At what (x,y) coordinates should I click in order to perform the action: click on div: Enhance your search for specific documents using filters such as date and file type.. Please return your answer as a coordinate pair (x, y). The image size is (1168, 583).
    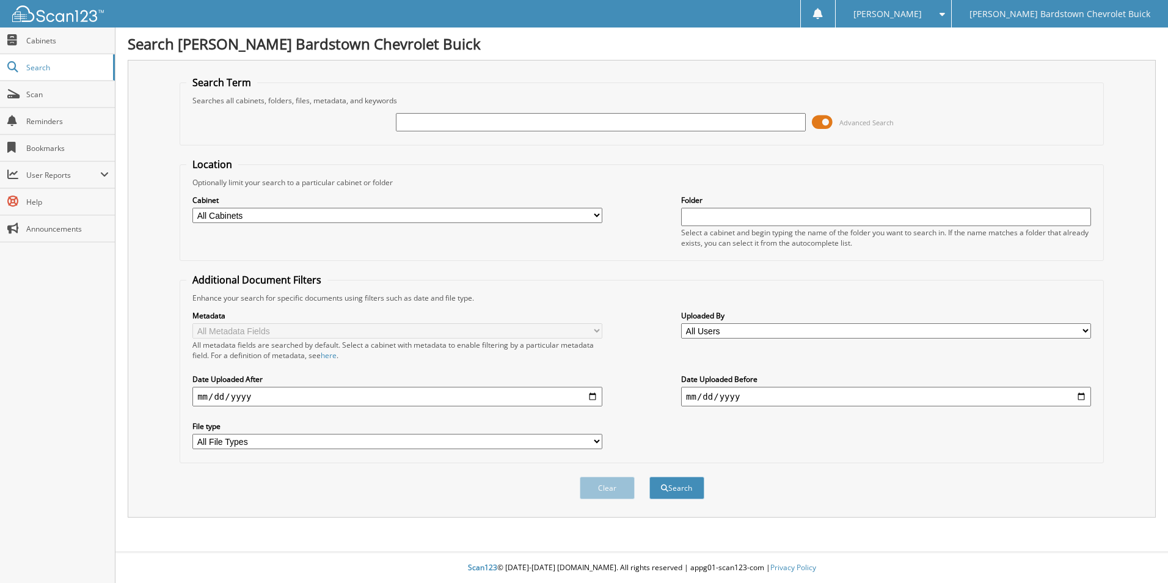
    Looking at the image, I should click on (641, 298).